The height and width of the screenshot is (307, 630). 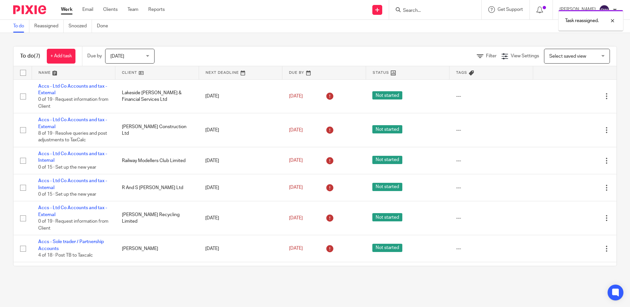 What do you see at coordinates (30, 56) in the screenshot?
I see `h1: To do` at bounding box center [30, 56].